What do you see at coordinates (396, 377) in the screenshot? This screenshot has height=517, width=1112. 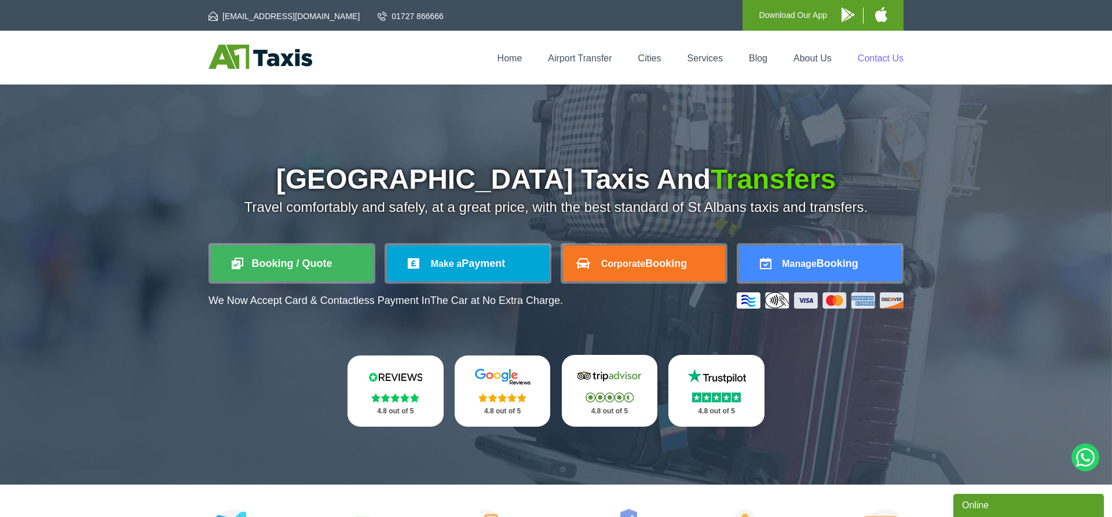 I see `img: Reviews.io` at bounding box center [396, 377].